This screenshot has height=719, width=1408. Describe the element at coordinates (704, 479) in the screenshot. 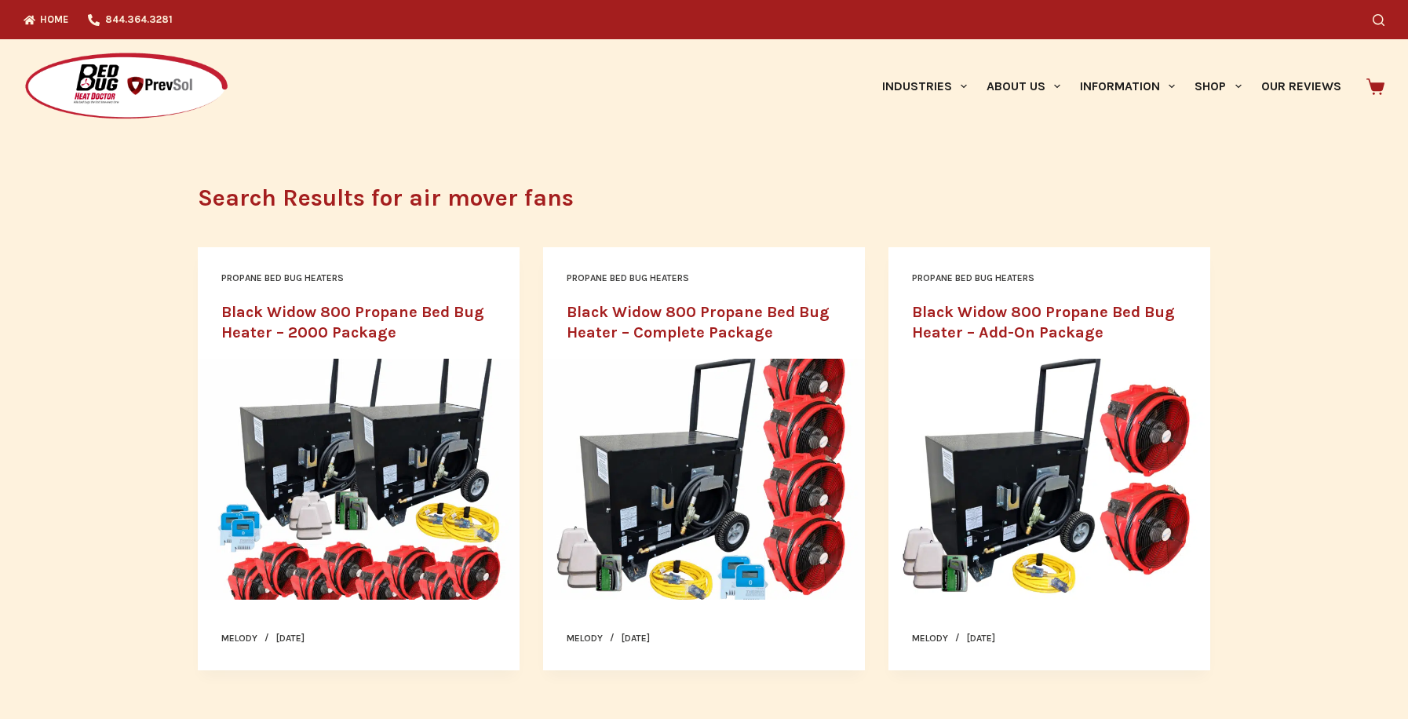

I see `img: Black Widow 800 Propane Bed Bug Heater Complete package` at that location.